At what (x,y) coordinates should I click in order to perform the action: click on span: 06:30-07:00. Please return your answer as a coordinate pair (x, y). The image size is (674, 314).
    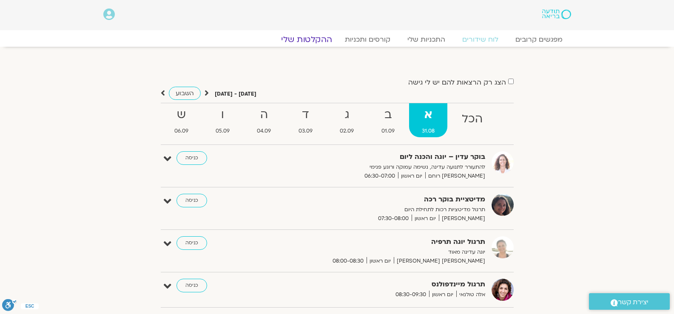
    Looking at the image, I should click on (380, 176).